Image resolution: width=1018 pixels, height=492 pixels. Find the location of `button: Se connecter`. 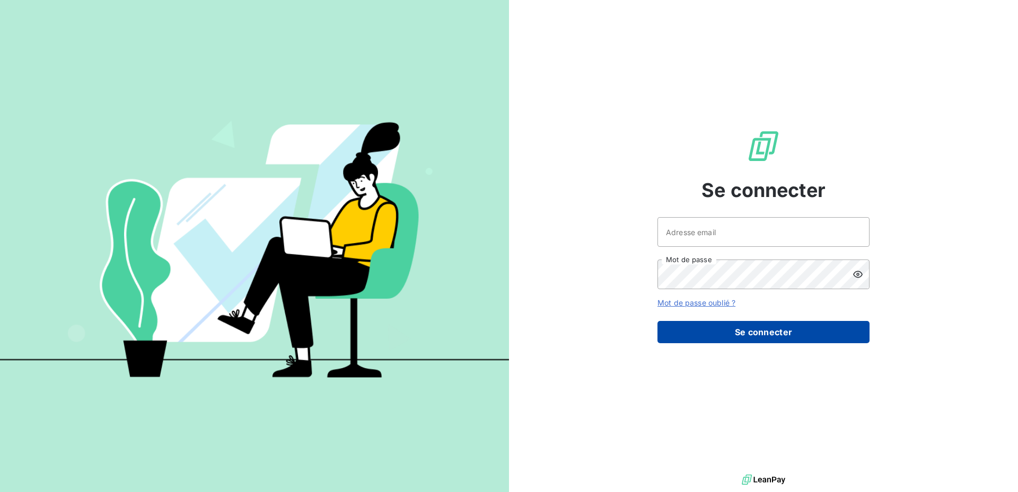

button: Se connecter is located at coordinates (763, 332).